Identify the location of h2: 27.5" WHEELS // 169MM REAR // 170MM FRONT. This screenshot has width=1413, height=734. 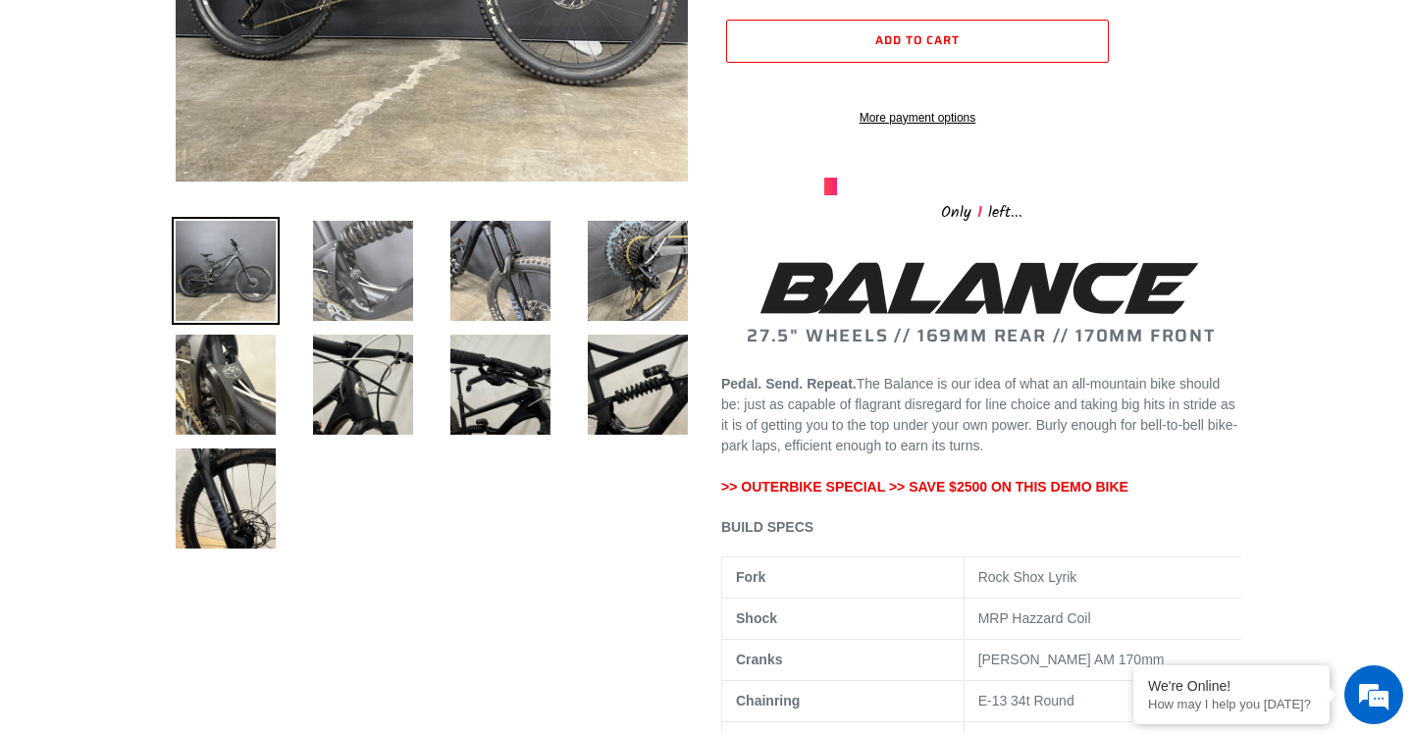
(981, 301).